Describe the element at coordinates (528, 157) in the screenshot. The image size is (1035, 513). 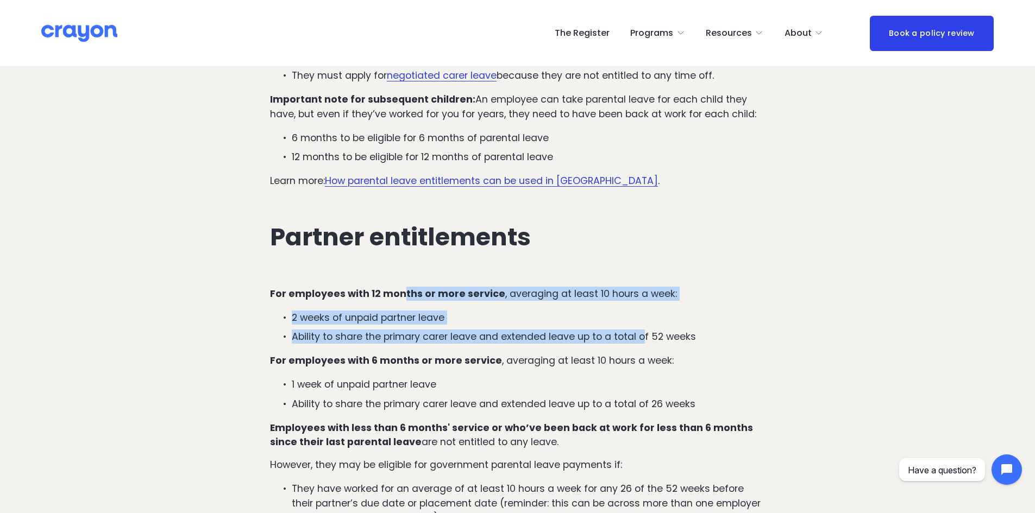
I see `p: 12 months to be eligible for 12 months of parental leave` at that location.